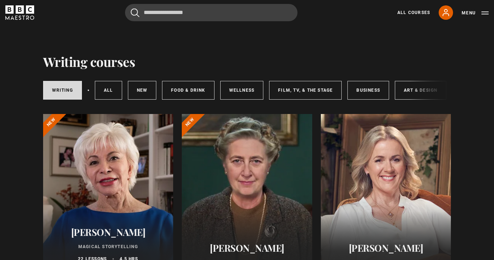 This screenshot has width=494, height=260. What do you see at coordinates (135, 13) in the screenshot?
I see `button: Submit the search query` at bounding box center [135, 13].